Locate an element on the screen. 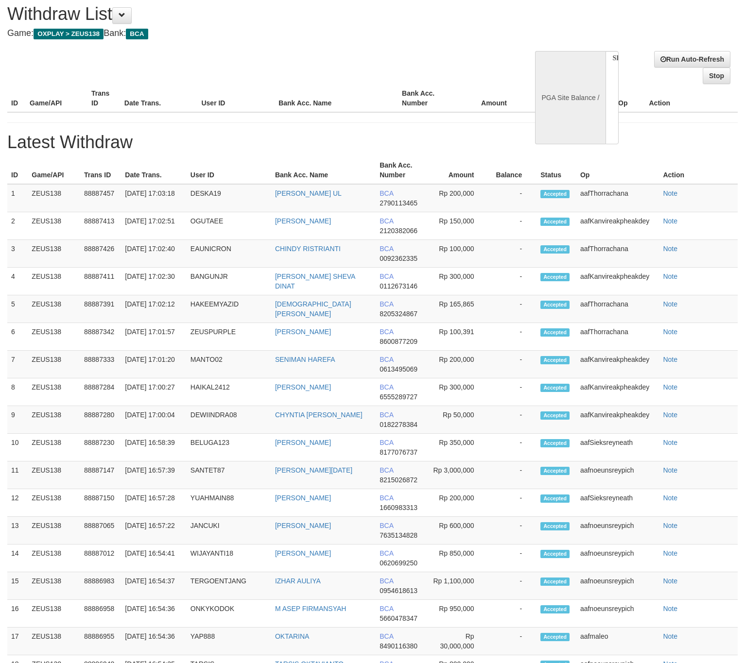  th: Game/API is located at coordinates (54, 170).